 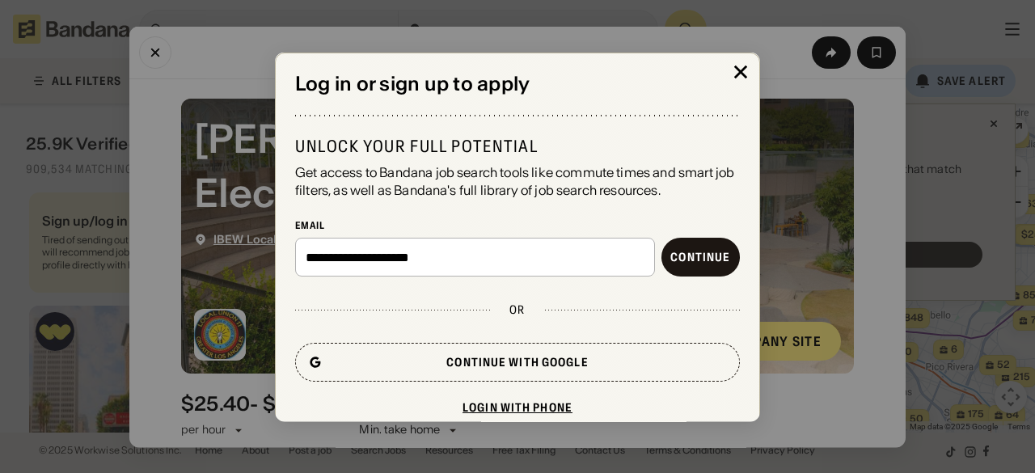 I want to click on div: Continue, so click(x=700, y=257).